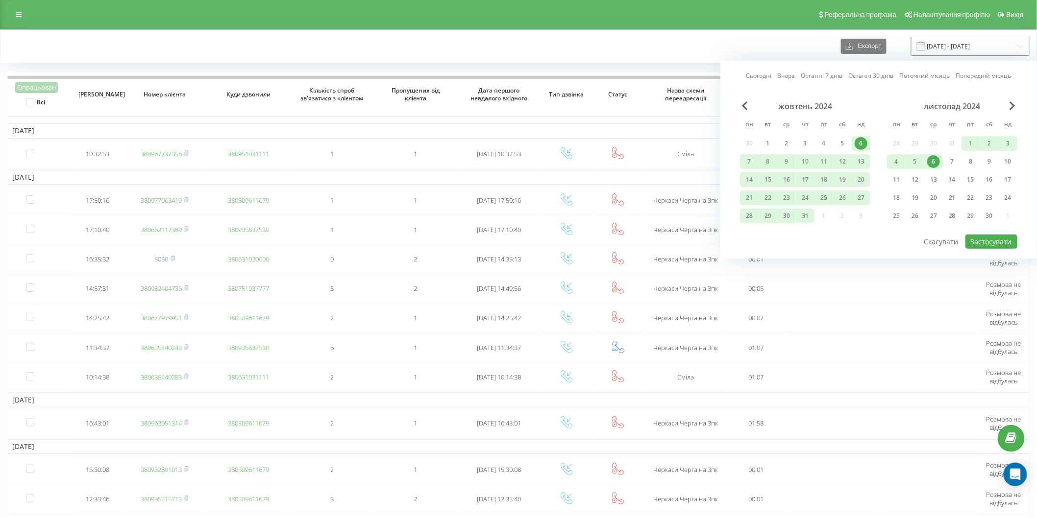 The image size is (1037, 518). I want to click on div: 5, so click(915, 162).